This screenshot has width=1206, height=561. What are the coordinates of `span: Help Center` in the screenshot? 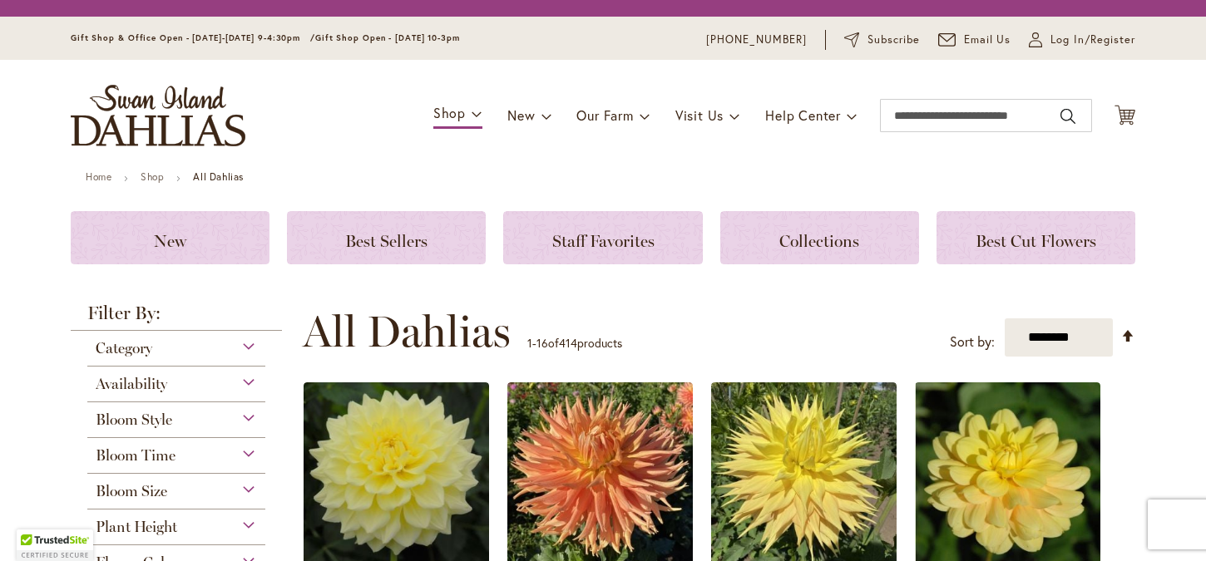 It's located at (802, 115).